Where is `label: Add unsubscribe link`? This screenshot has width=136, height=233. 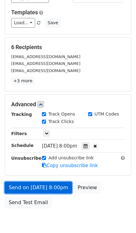 label: Add unsubscribe link is located at coordinates (71, 158).